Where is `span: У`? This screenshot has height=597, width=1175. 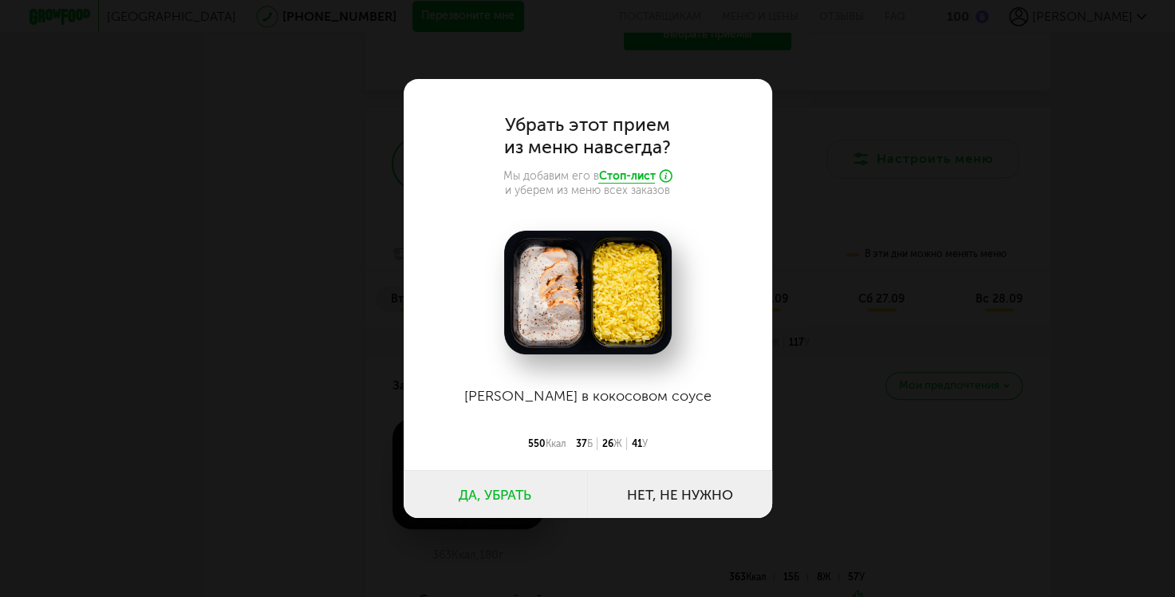
span: У is located at coordinates (645, 443).